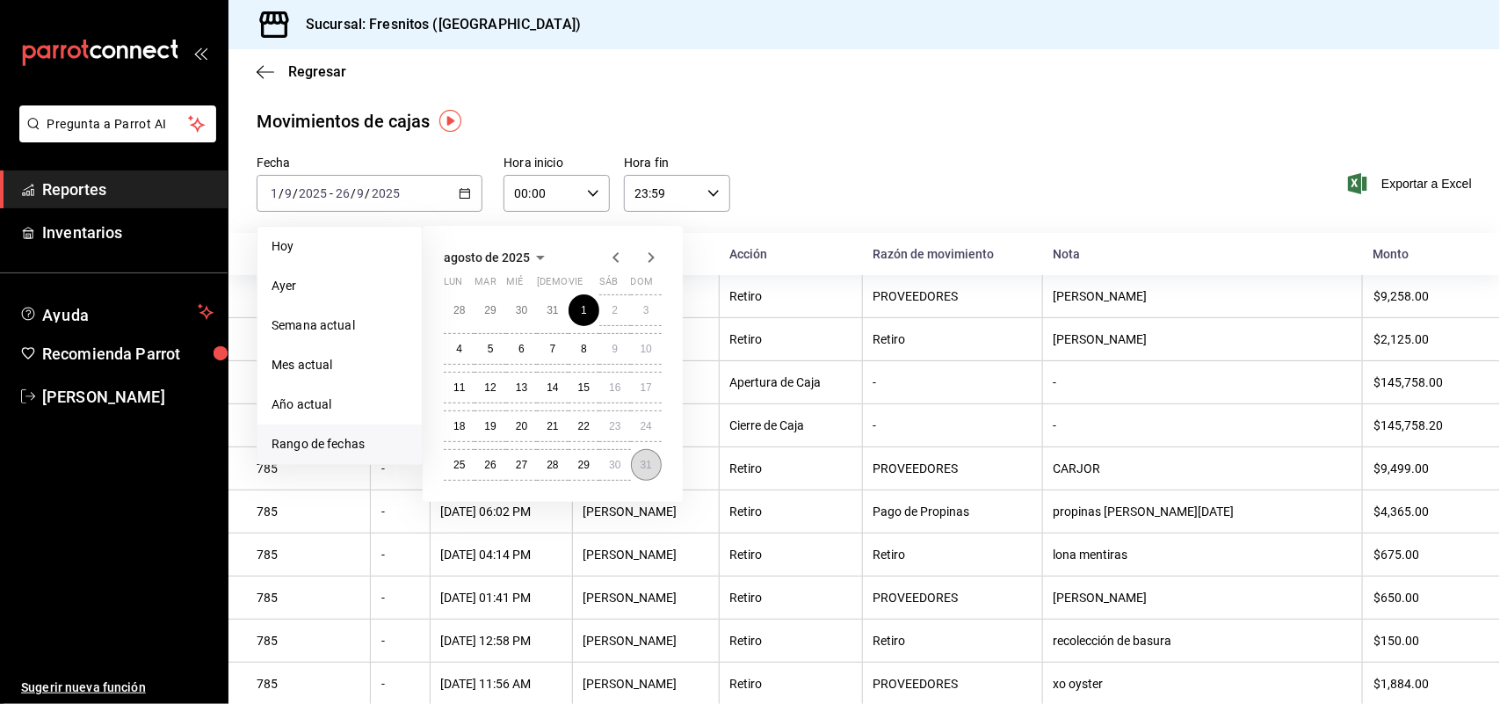 This screenshot has width=1500, height=704. Describe the element at coordinates (459, 349) in the screenshot. I see `button: 4 de agosto de 2025` at that location.